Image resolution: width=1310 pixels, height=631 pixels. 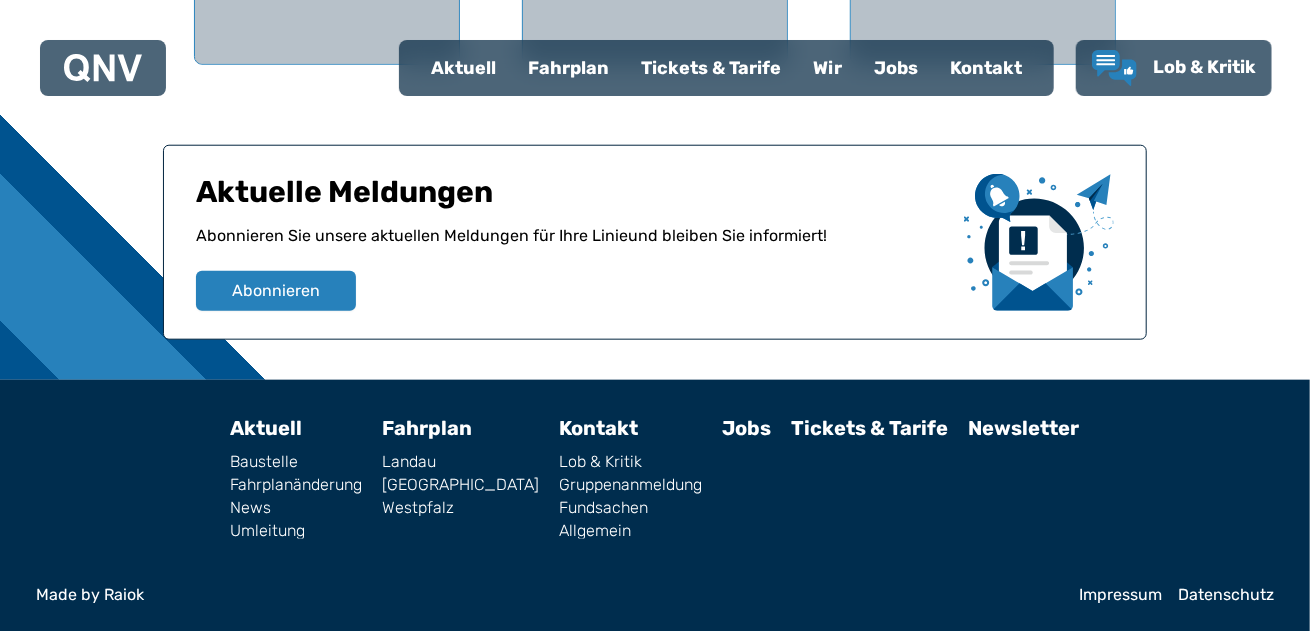 I want to click on img: QNV Logo, so click(x=103, y=68).